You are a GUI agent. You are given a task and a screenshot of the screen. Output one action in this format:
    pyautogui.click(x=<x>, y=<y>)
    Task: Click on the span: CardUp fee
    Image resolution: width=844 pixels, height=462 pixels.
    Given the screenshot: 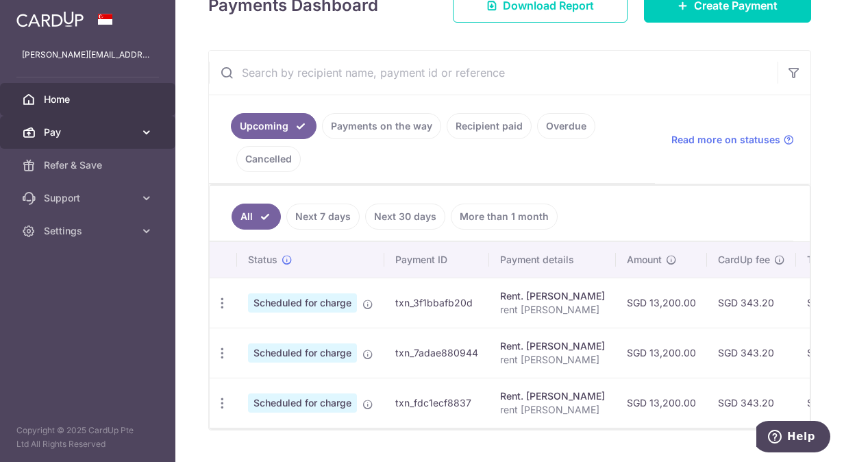 What is the action you would take?
    pyautogui.click(x=744, y=260)
    